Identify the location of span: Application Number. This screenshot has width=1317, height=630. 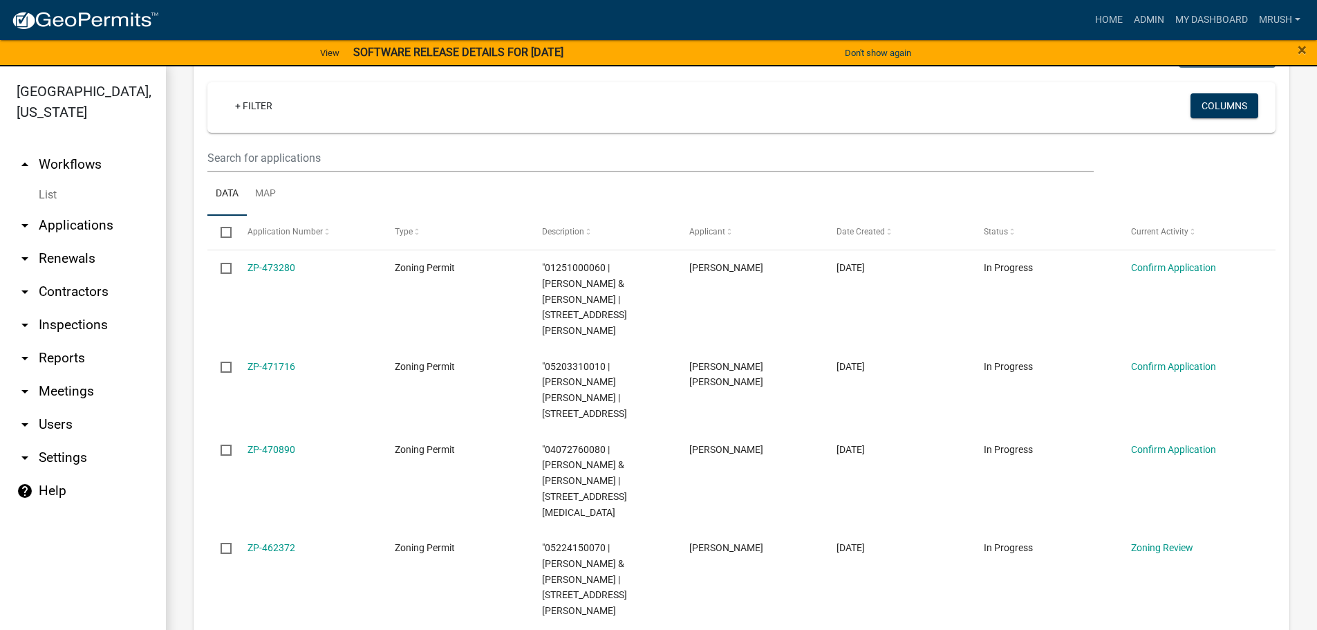
(285, 232).